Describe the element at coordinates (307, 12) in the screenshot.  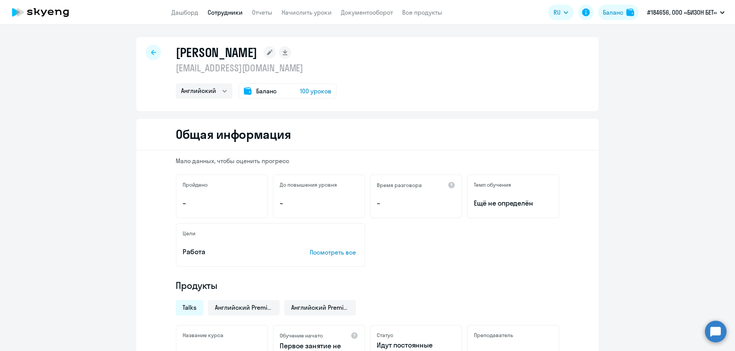
I see `a: Начислить уроки` at that location.